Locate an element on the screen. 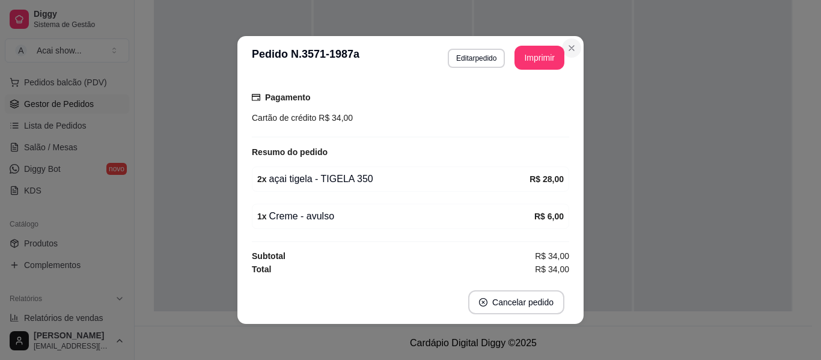 This screenshot has width=821, height=360. strong: 1 x is located at coordinates (262, 216).